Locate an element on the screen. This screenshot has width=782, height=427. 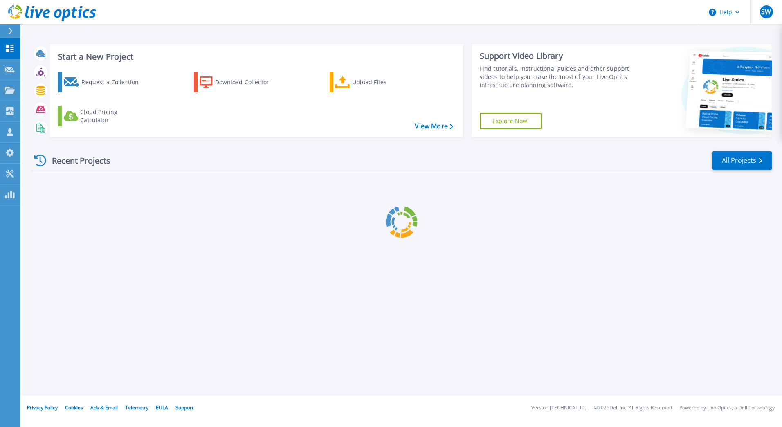
a: Cookies is located at coordinates (74, 407).